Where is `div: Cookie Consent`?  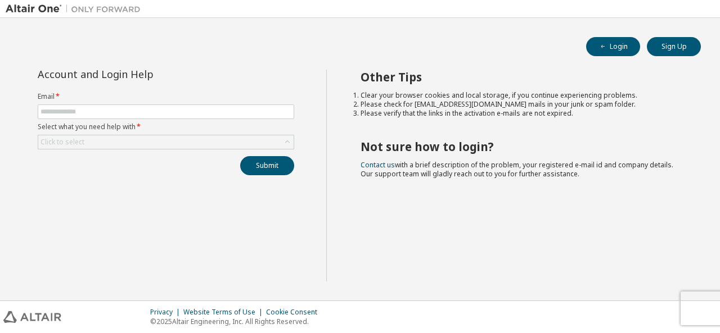
div: Cookie Consent is located at coordinates (295, 313).